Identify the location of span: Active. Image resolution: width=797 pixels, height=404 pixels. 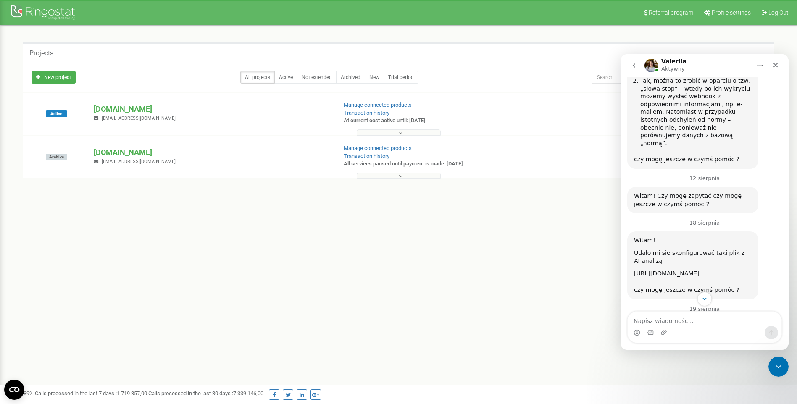
(56, 114).